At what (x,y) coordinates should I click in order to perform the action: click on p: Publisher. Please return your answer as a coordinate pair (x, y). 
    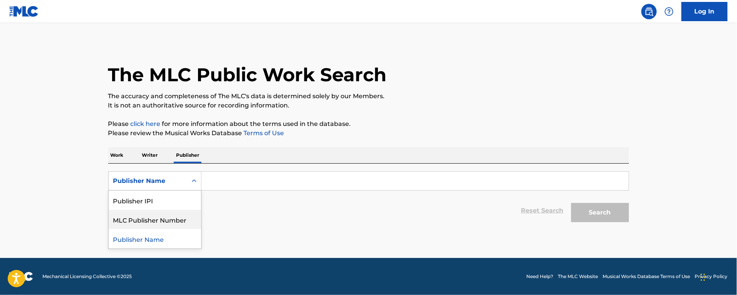
    Looking at the image, I should click on (188, 155).